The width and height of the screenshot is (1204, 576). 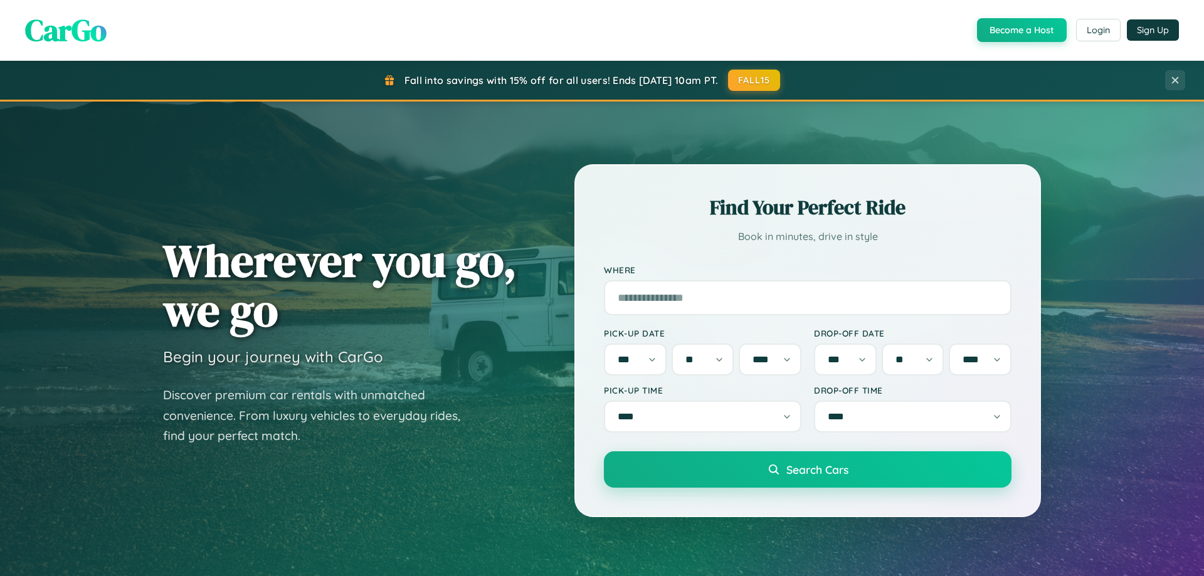 I want to click on label: Where, so click(x=808, y=270).